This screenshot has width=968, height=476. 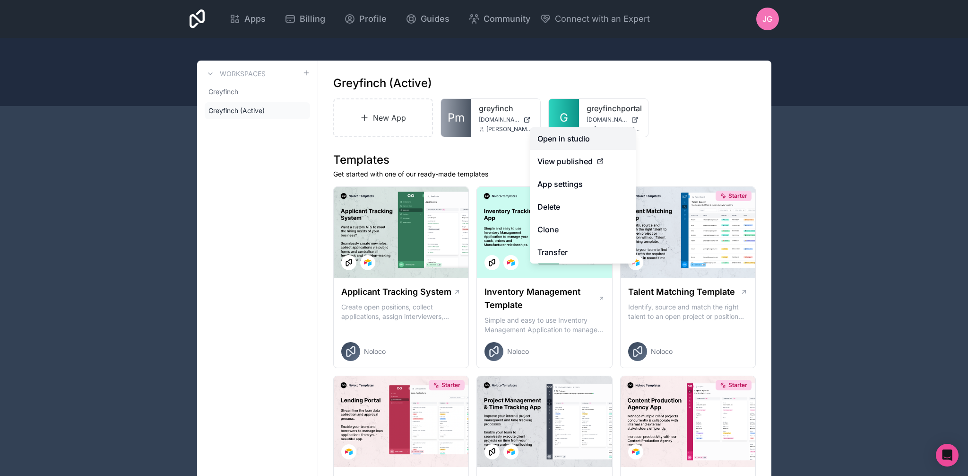 What do you see at coordinates (564, 118) in the screenshot?
I see `span: G` at bounding box center [564, 118].